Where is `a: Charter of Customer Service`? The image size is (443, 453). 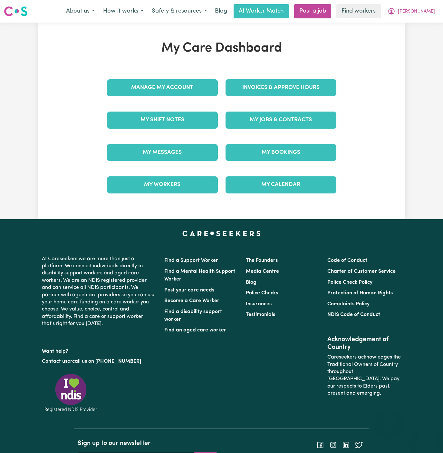
a: Charter of Customer Service is located at coordinates (361, 271).